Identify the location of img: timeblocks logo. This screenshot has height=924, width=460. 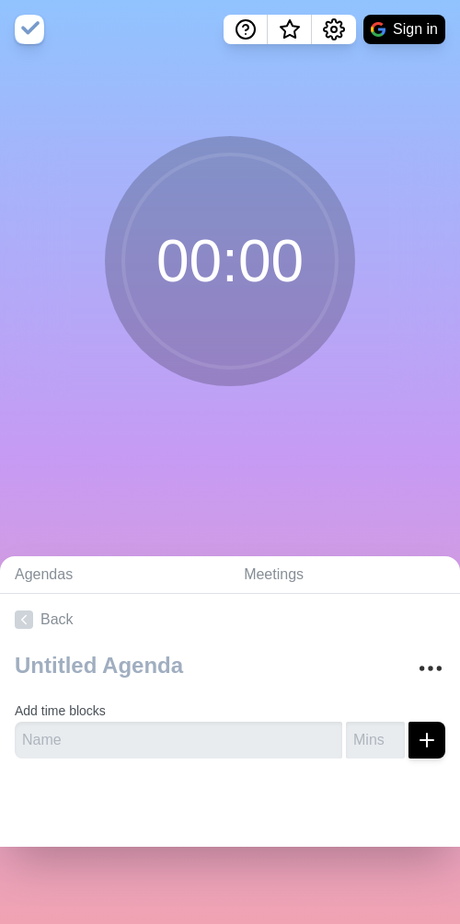
(29, 29).